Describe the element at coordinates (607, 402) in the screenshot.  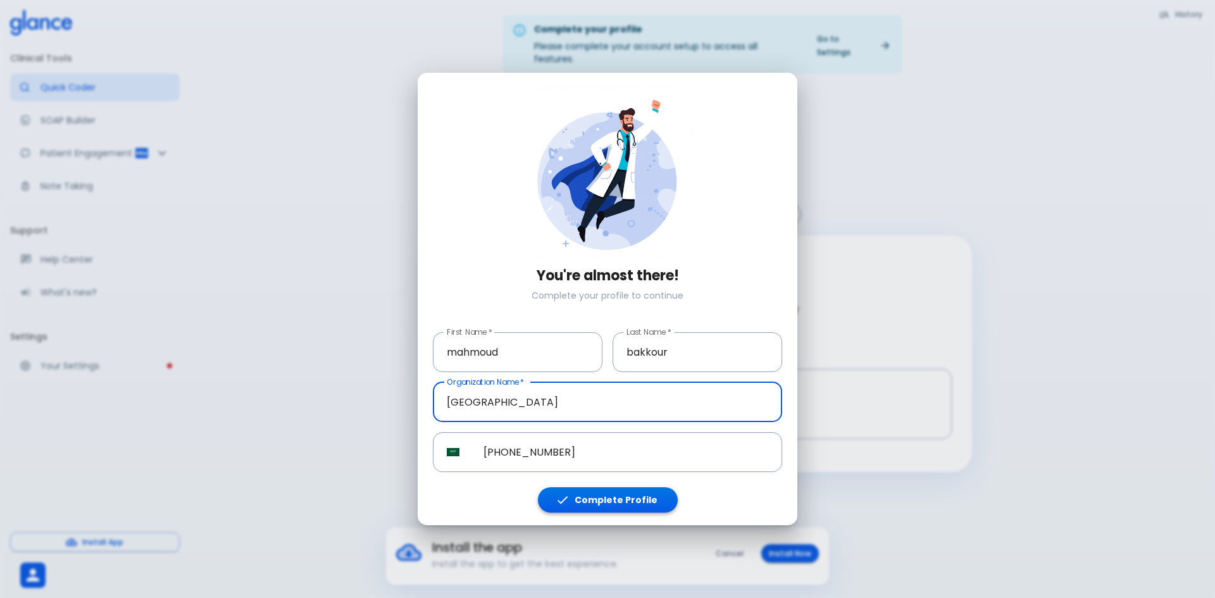
I see `input: Enter your organization name` at that location.